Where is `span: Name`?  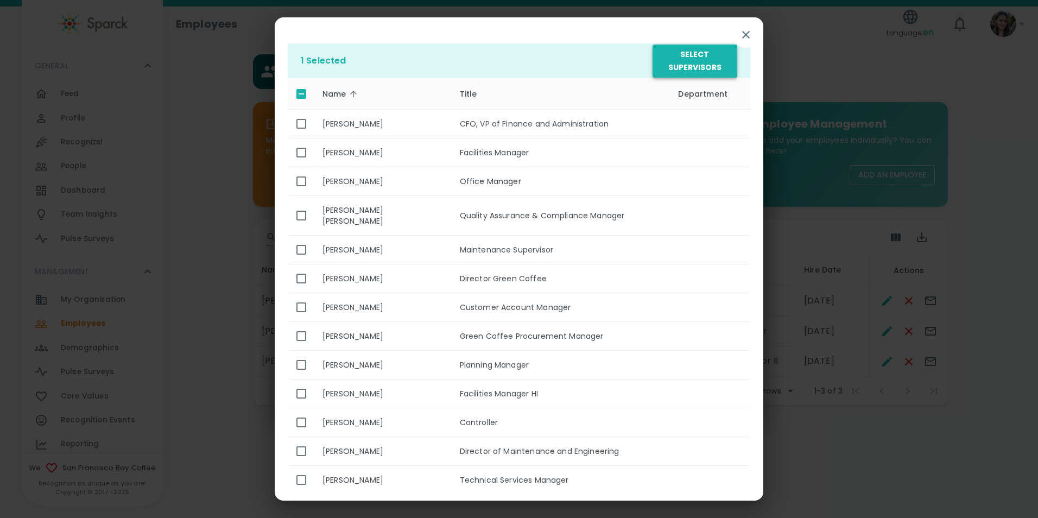
span: Name is located at coordinates (342, 94).